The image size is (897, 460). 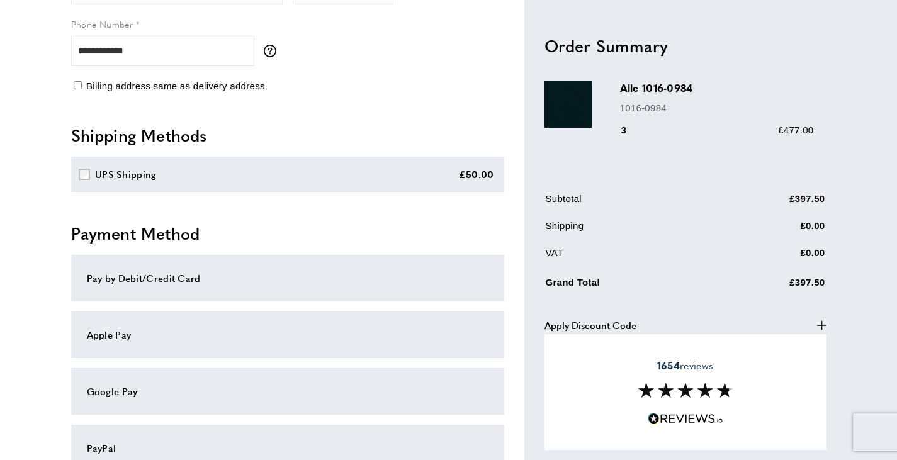 What do you see at coordinates (717, 87) in the screenshot?
I see `h3: Alle 1016-0984` at bounding box center [717, 87].